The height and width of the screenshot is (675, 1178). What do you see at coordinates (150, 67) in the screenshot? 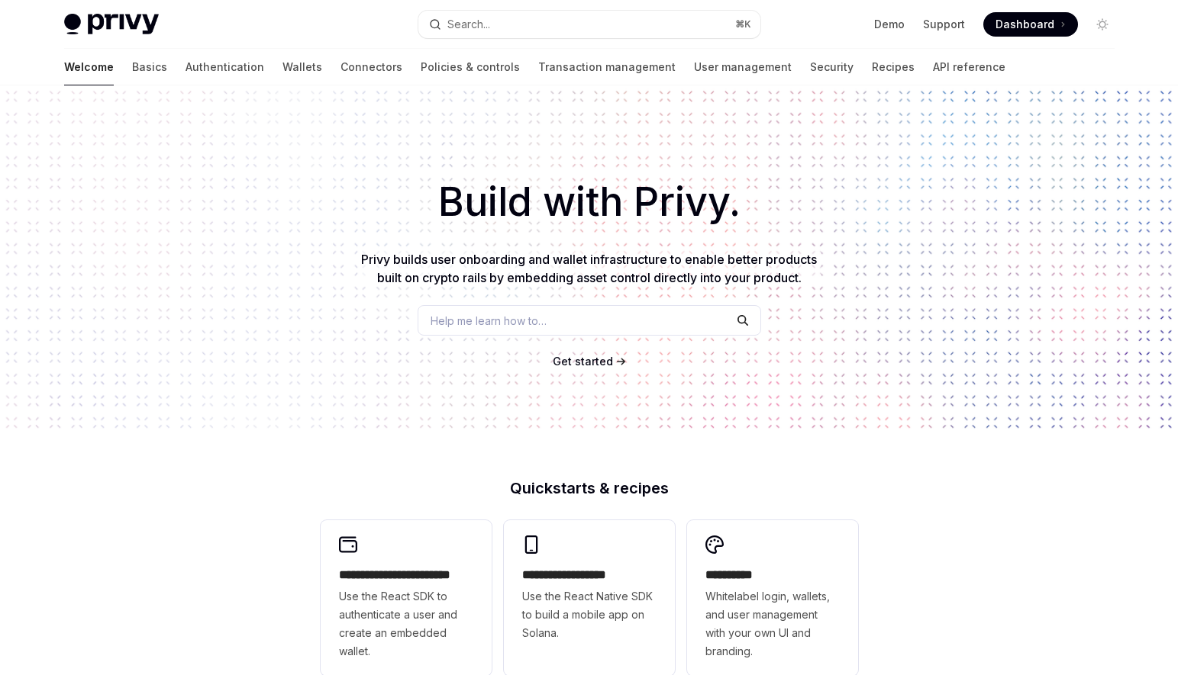
I see `a: Basics` at bounding box center [150, 67].